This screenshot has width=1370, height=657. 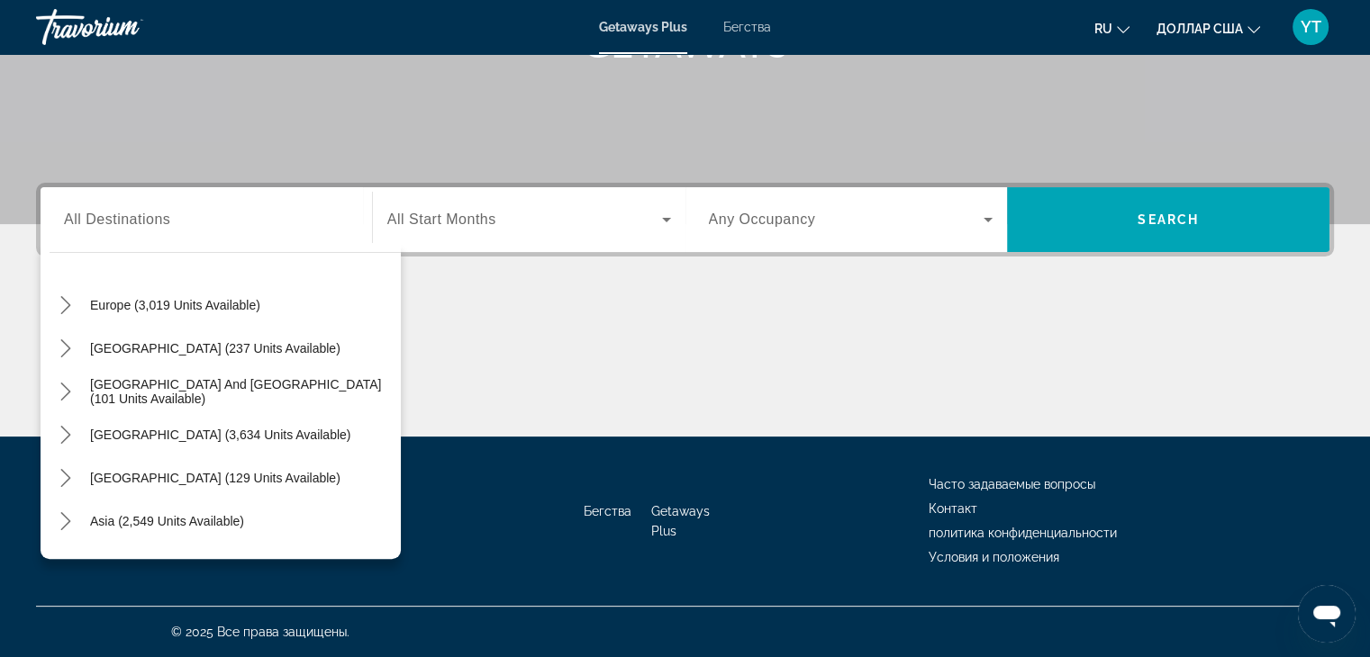 I want to click on button: Изменить валюту, so click(x=1208, y=28).